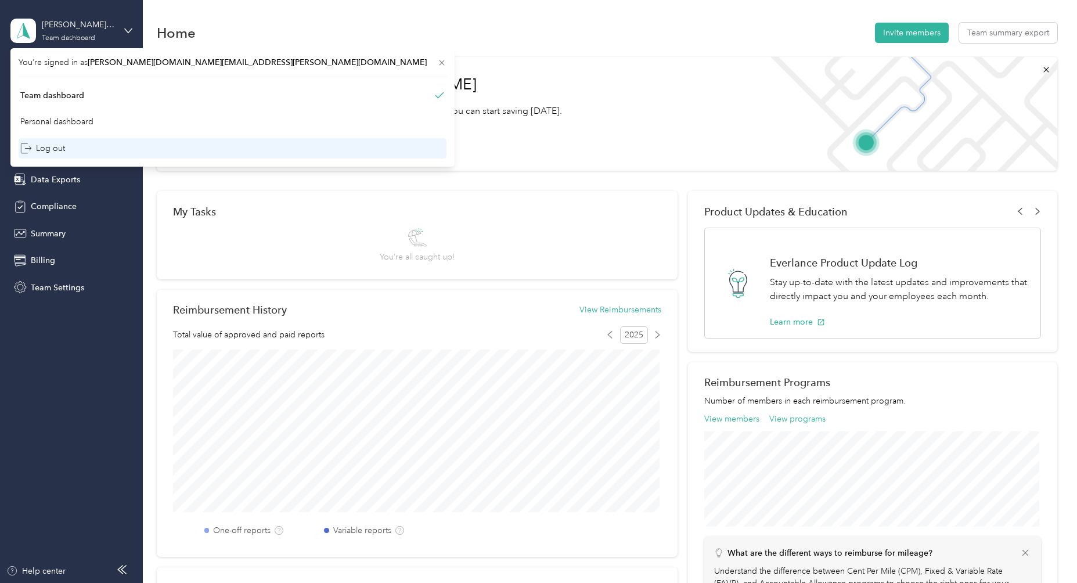 The width and height of the screenshot is (1077, 583). Describe the element at coordinates (829, 553) in the screenshot. I see `p: What are the different ways to reimburse for mileage?` at that location.